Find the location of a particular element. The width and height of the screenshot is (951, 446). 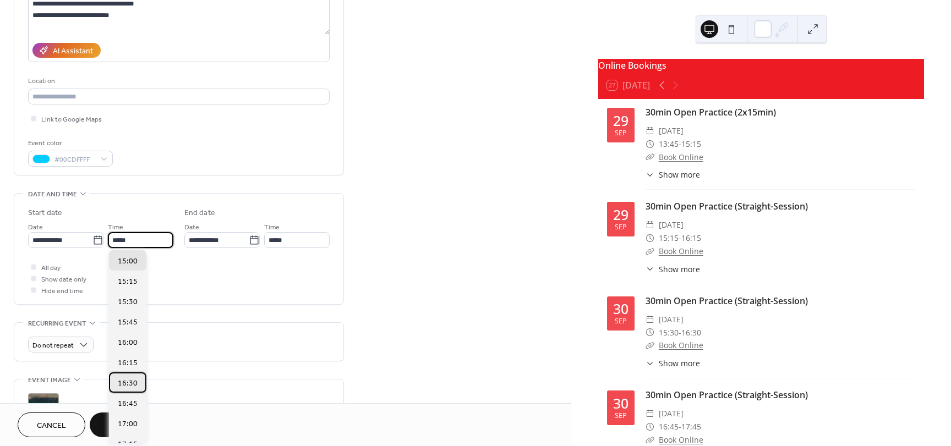

span: 17:45 is located at coordinates (691, 427).